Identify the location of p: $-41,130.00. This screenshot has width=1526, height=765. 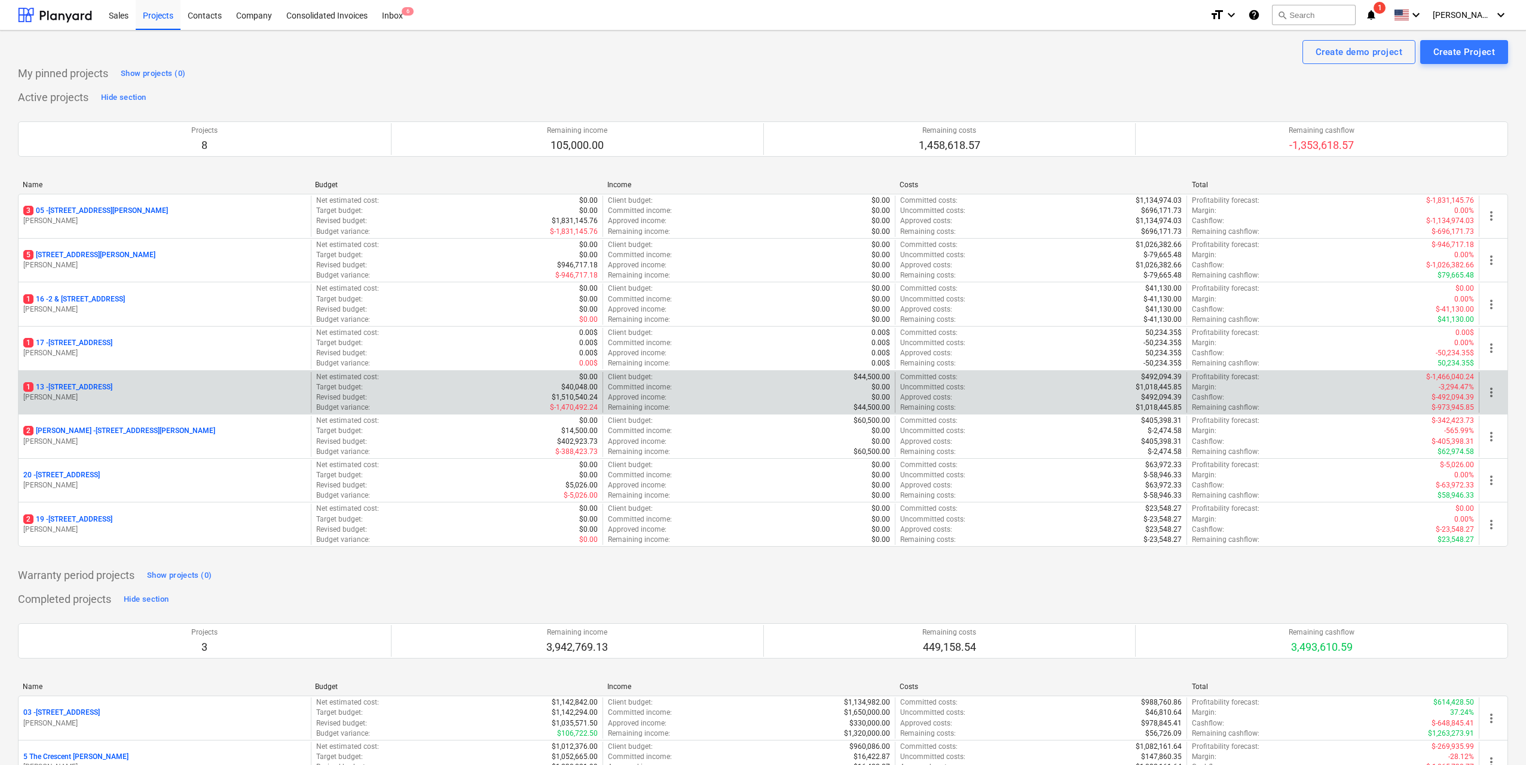
(1163, 319).